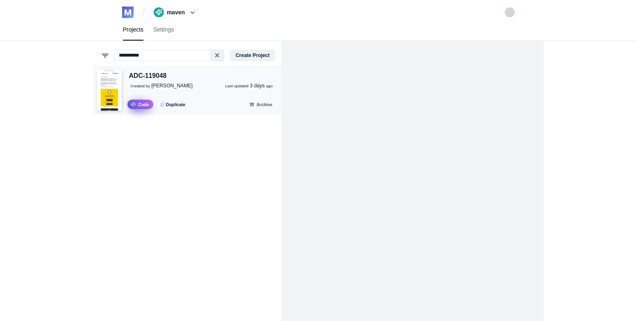 This screenshot has width=637, height=321. Describe the element at coordinates (261, 104) in the screenshot. I see `button: Archive` at that location.